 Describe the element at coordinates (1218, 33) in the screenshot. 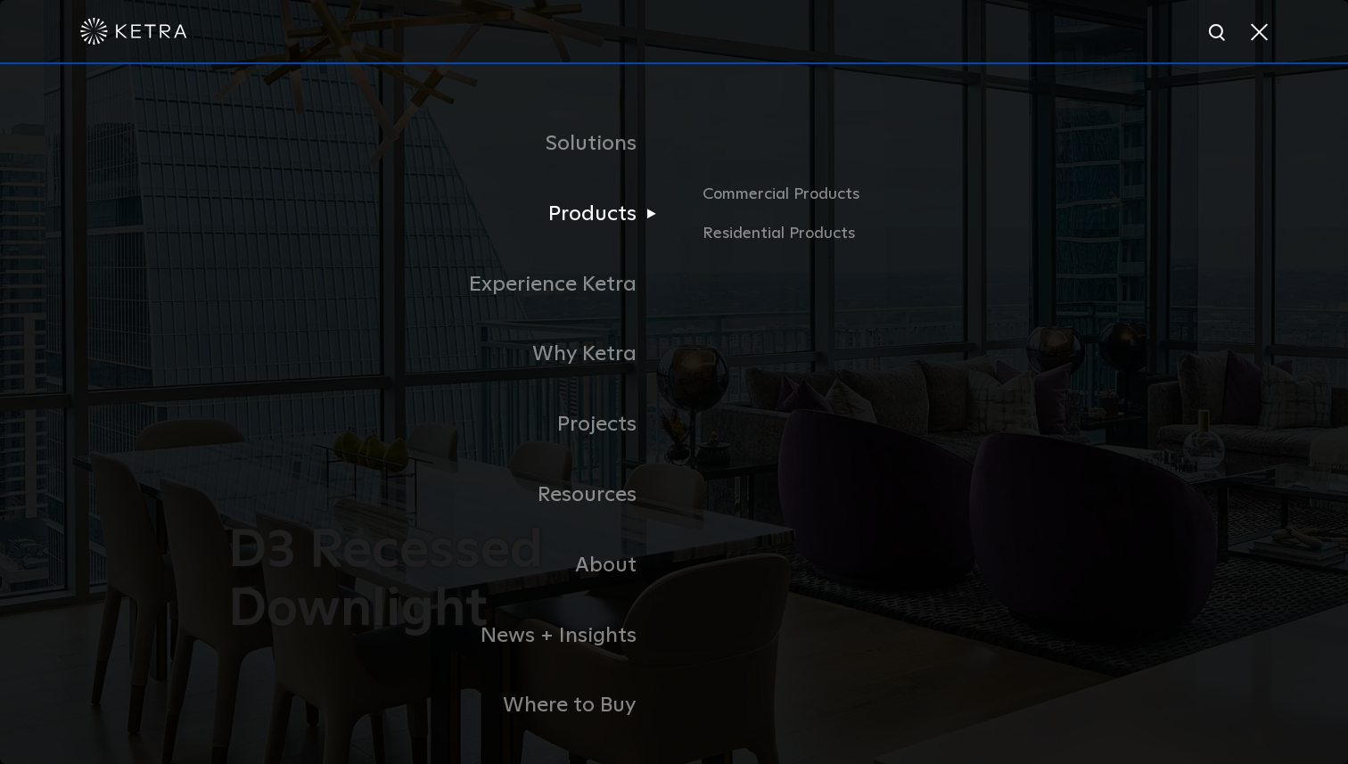

I see `img: search icon` at that location.